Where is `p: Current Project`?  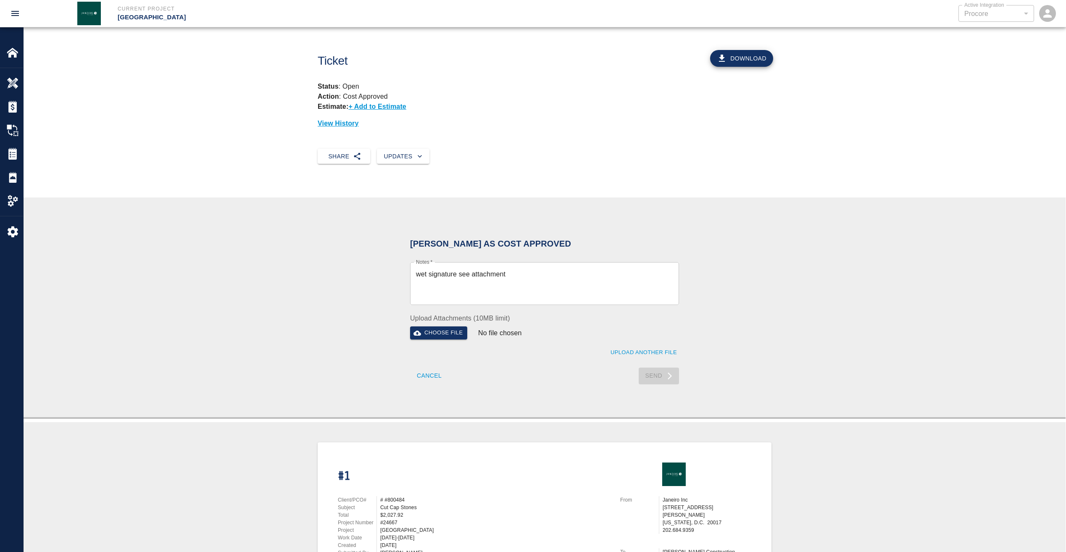 p: Current Project is located at coordinates (348, 9).